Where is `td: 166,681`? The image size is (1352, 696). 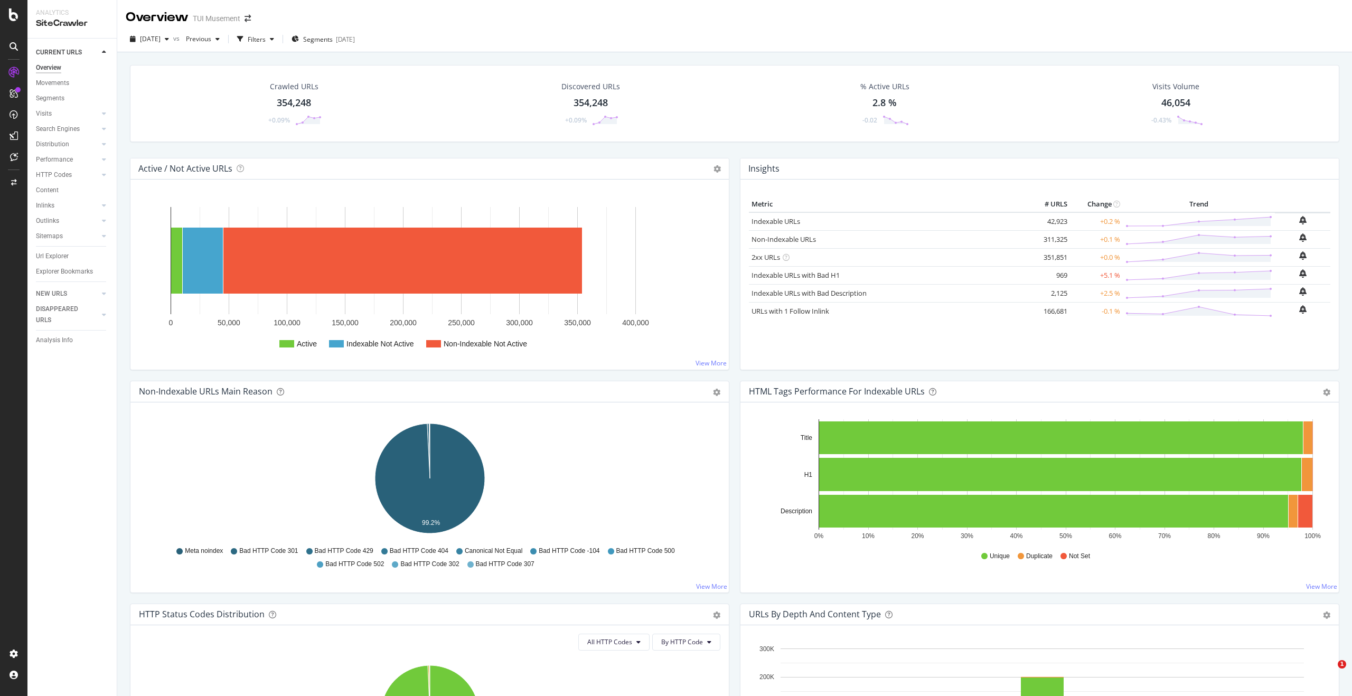
td: 166,681 is located at coordinates (1049, 311).